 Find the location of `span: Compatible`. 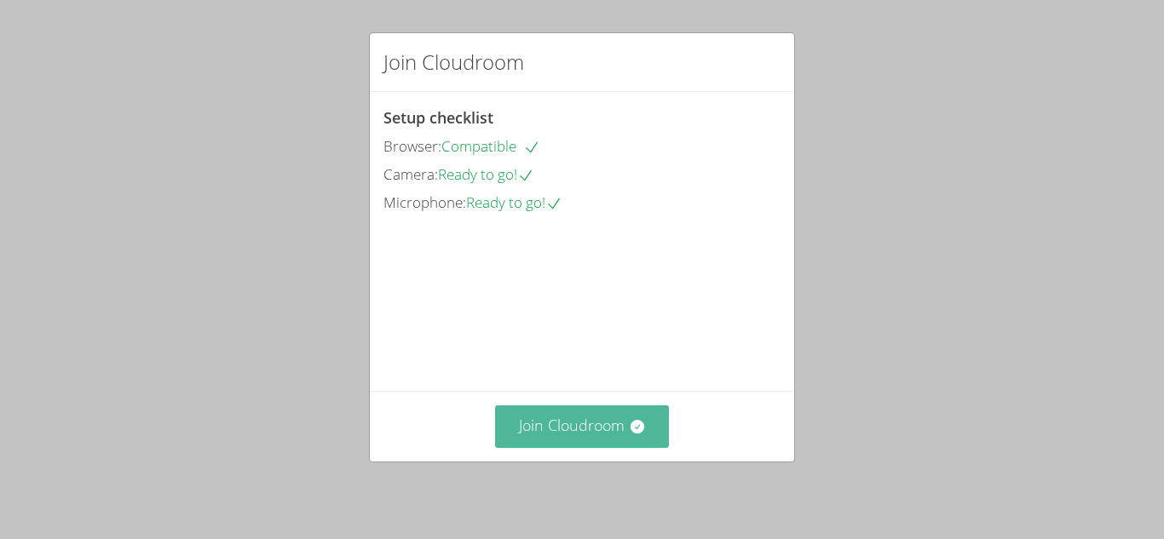

span: Compatible is located at coordinates (491, 146).